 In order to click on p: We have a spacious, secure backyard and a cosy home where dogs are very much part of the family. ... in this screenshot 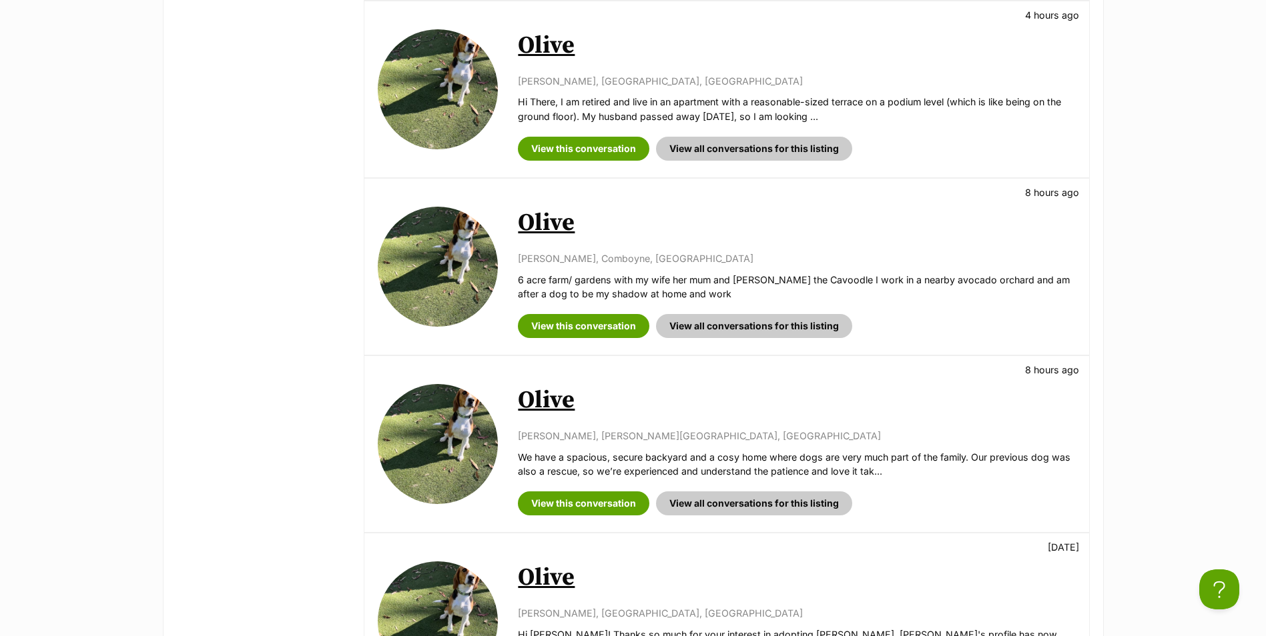, I will do `click(796, 464)`.